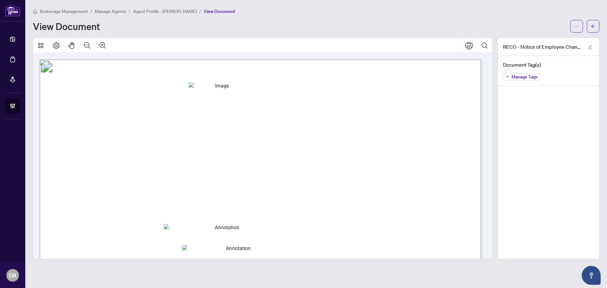  Describe the element at coordinates (13, 10) in the screenshot. I see `img: logo` at that location.